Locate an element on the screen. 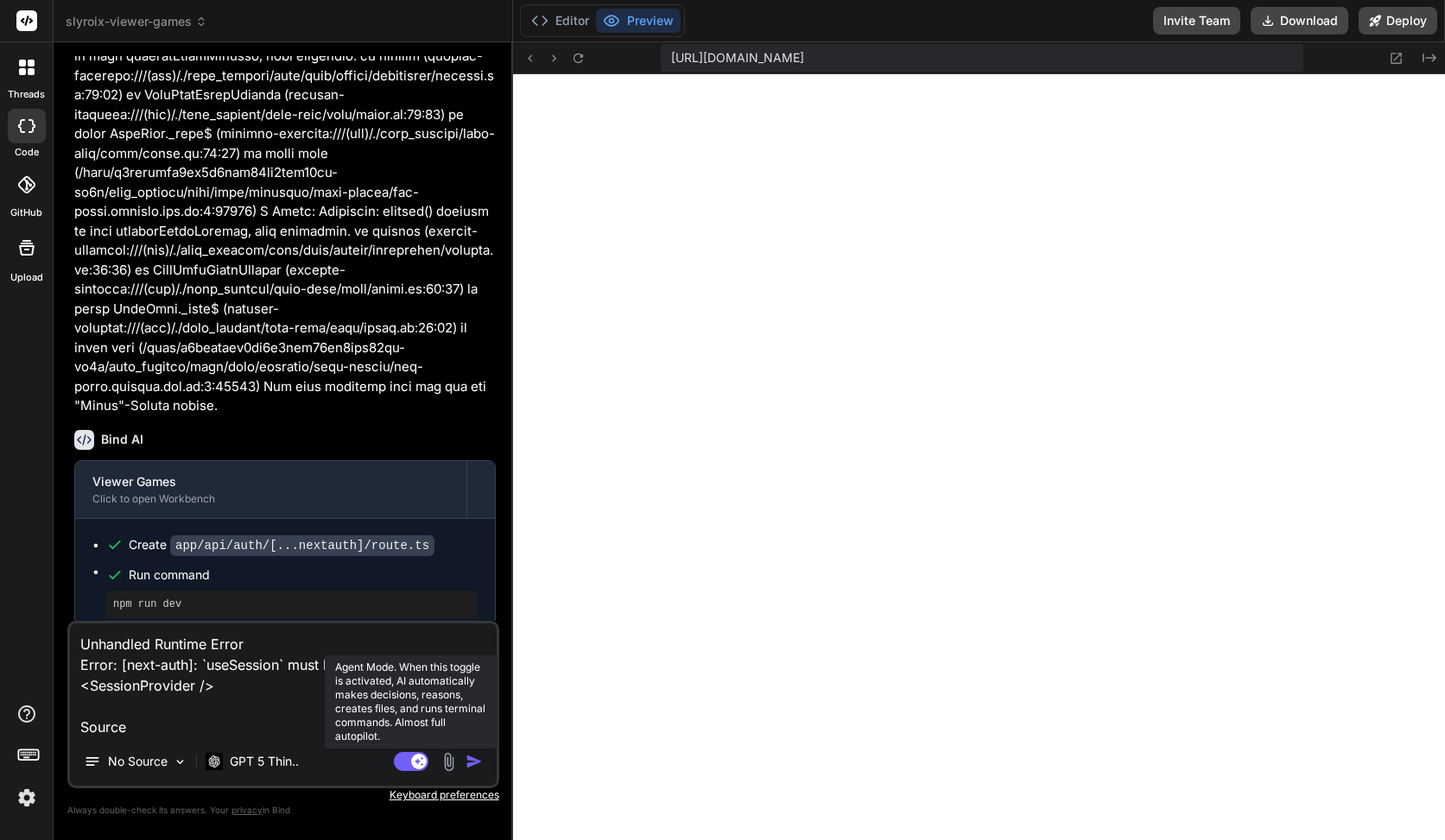 The height and width of the screenshot is (840, 1445). img: Pick Models is located at coordinates (179, 762).